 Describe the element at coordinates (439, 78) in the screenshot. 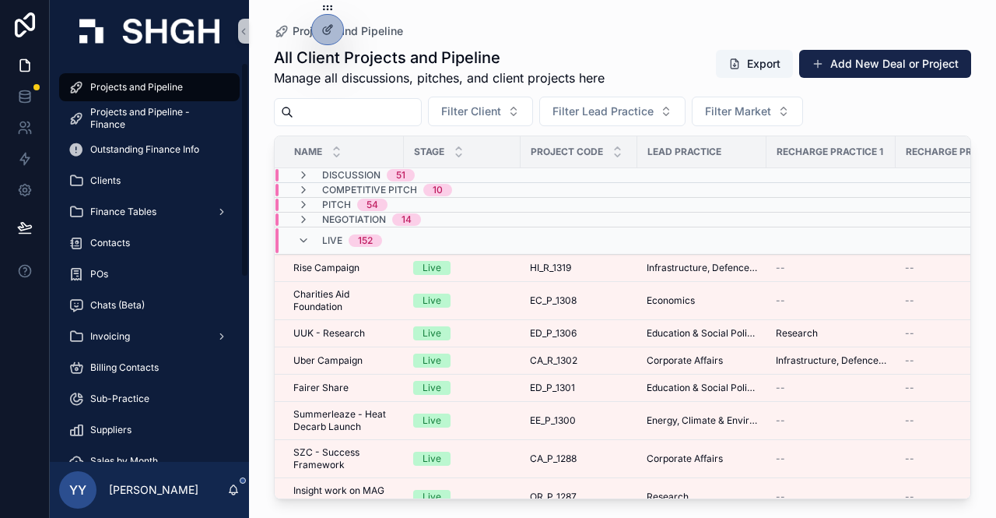

I see `span: Manage all discussions, pitches, and client projects here` at that location.